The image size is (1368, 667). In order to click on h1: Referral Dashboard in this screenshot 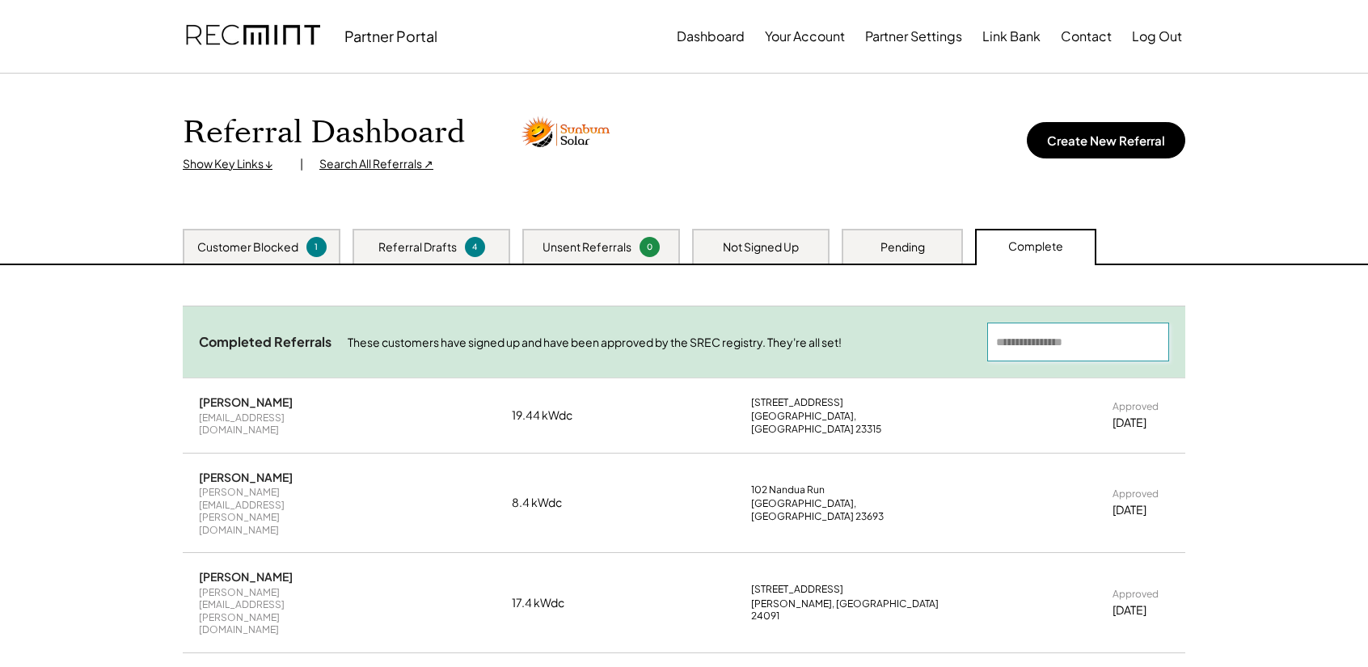, I will do `click(323, 133)`.